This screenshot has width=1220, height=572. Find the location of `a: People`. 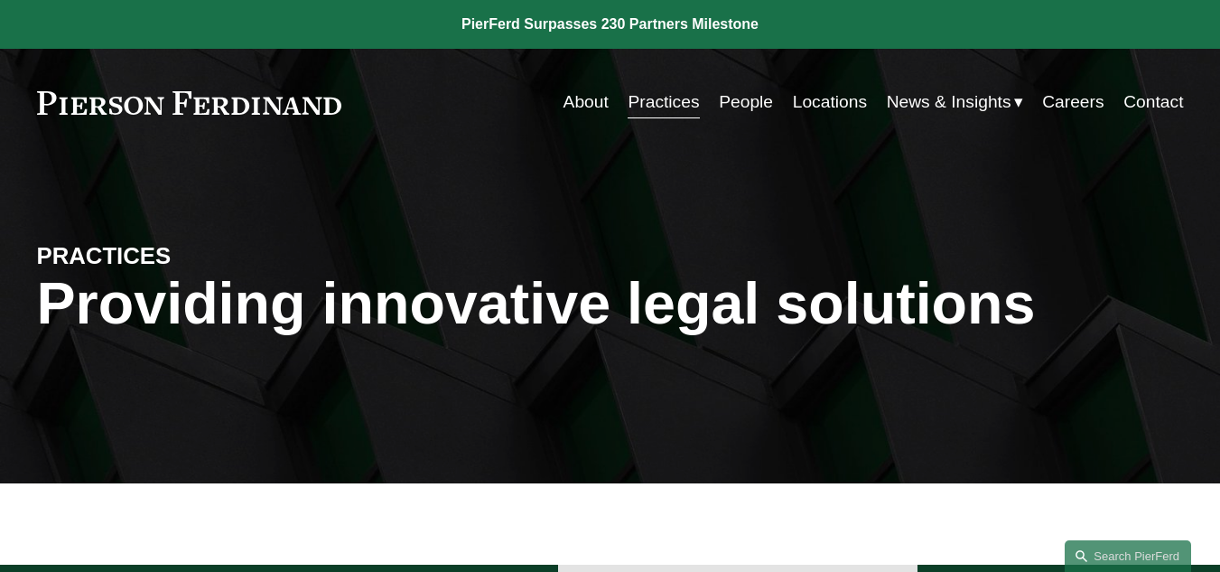

a: People is located at coordinates (746, 102).